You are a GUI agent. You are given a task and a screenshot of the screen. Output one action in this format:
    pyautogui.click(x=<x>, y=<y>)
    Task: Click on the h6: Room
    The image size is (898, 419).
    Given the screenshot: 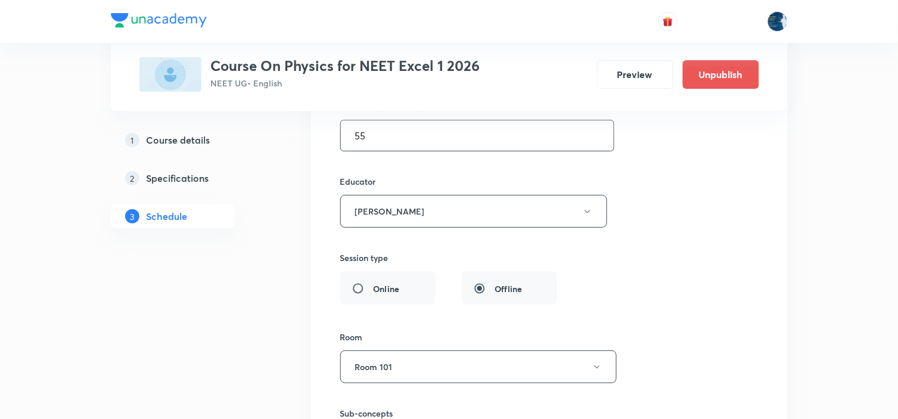 What is the action you would take?
    pyautogui.click(x=352, y=337)
    